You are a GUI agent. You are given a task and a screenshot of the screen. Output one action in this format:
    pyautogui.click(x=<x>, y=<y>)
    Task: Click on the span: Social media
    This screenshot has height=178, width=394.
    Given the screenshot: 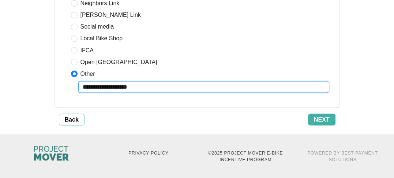 What is the action you would take?
    pyautogui.click(x=97, y=27)
    